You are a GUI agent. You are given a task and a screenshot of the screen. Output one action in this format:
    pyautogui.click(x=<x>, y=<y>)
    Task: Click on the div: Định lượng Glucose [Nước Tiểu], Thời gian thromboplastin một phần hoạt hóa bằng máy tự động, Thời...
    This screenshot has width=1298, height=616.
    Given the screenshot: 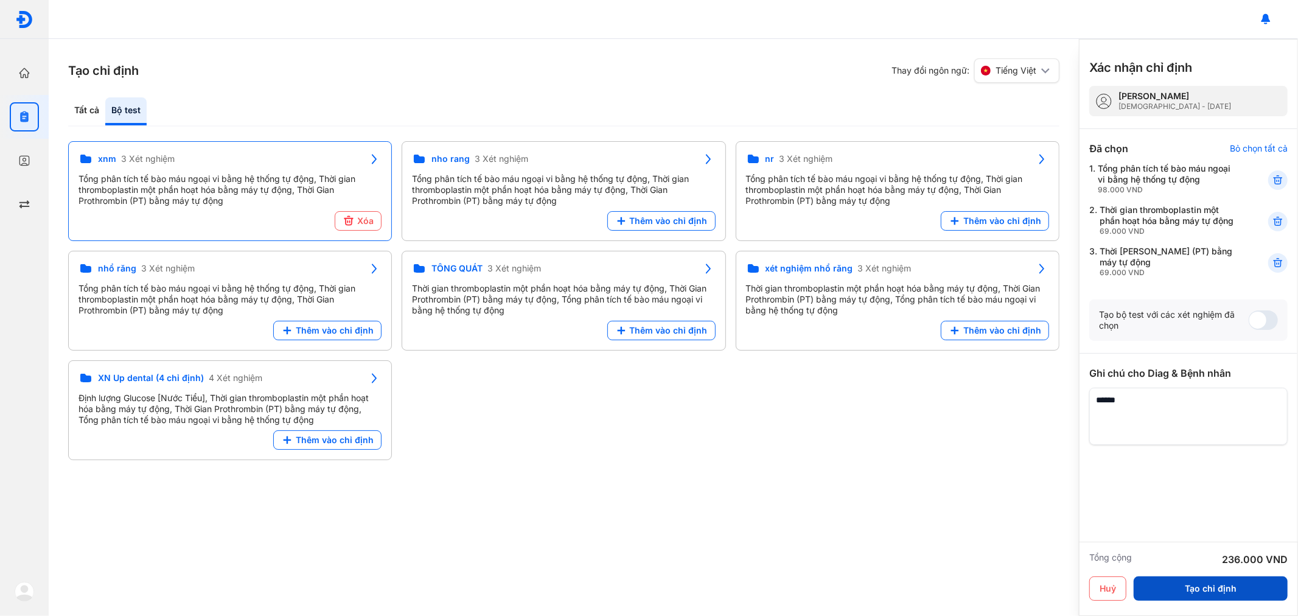 What is the action you would take?
    pyautogui.click(x=230, y=409)
    